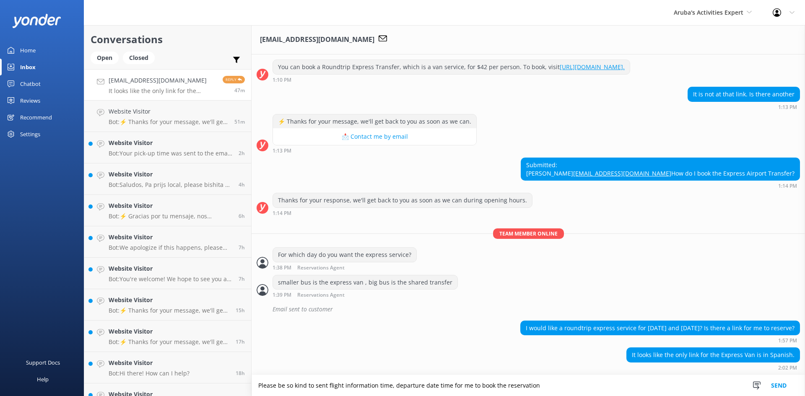  Describe the element at coordinates (708, 12) in the screenshot. I see `span: Aruba's Activities Expert` at that location.